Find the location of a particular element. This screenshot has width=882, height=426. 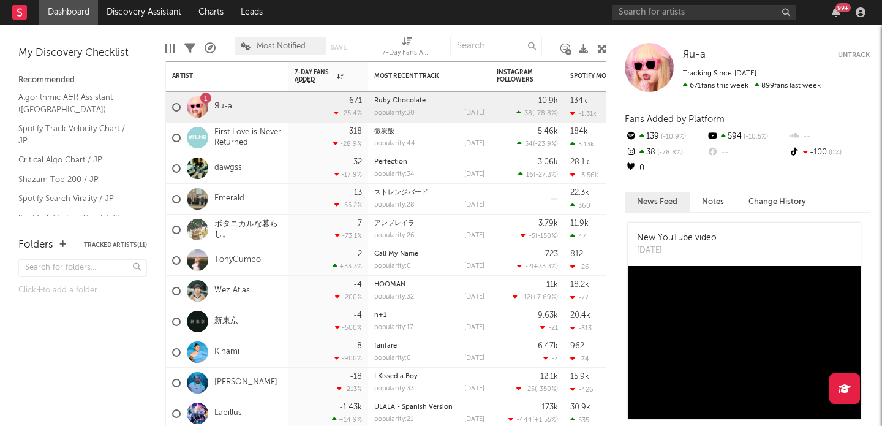

div: Click to add a folder. is located at coordinates (83, 290).